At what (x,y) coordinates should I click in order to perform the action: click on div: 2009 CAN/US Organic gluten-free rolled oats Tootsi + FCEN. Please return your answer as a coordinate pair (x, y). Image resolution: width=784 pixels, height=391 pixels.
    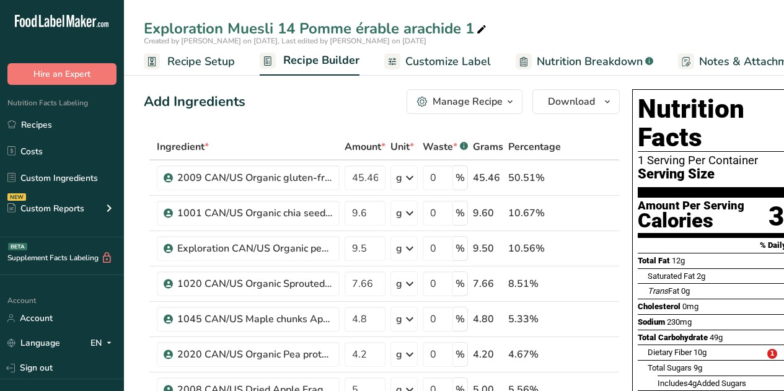
    Looking at the image, I should click on (255, 178).